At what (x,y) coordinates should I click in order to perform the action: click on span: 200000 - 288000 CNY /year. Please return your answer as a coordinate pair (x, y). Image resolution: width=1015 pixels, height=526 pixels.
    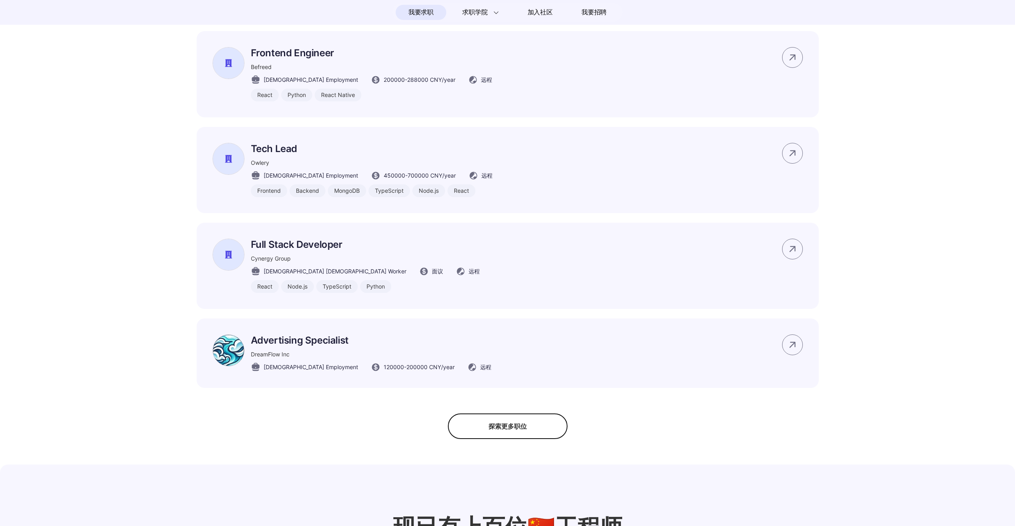
    Looking at the image, I should click on (420, 79).